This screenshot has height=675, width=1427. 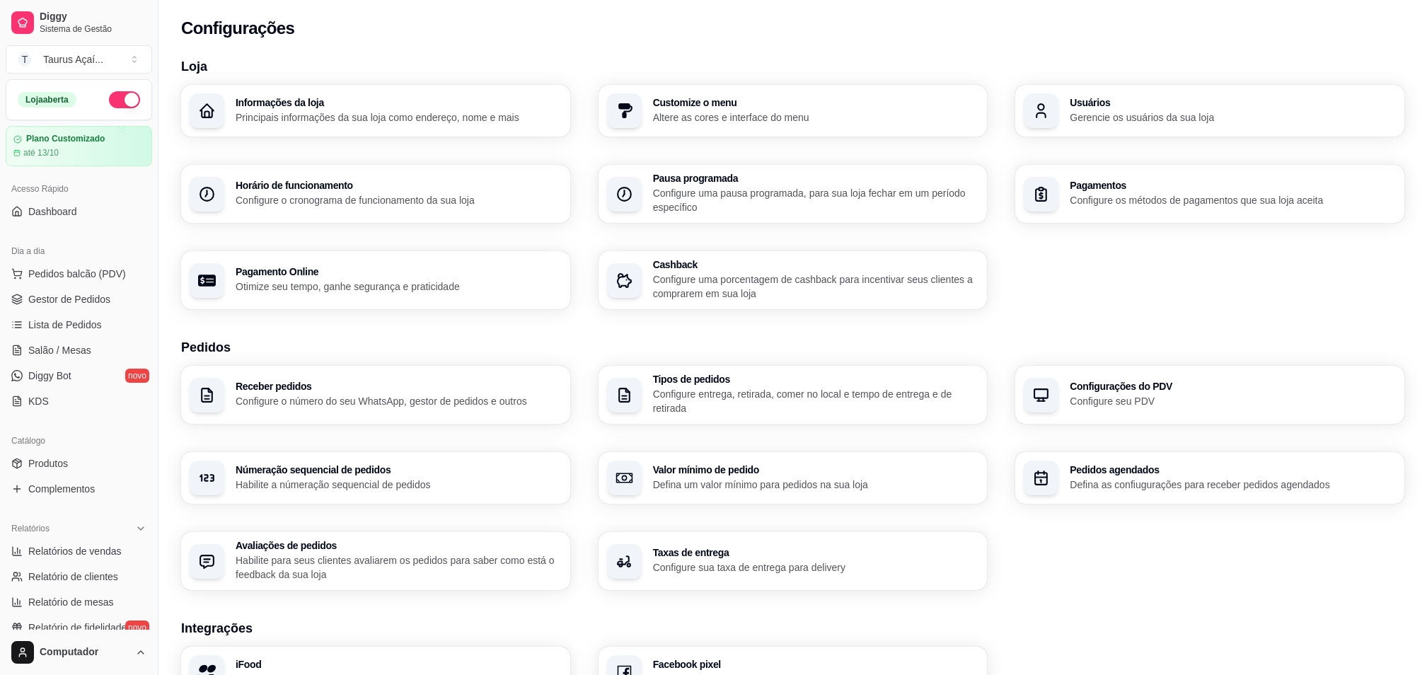 I want to click on button: Pedidos balcão (PDV), so click(x=79, y=274).